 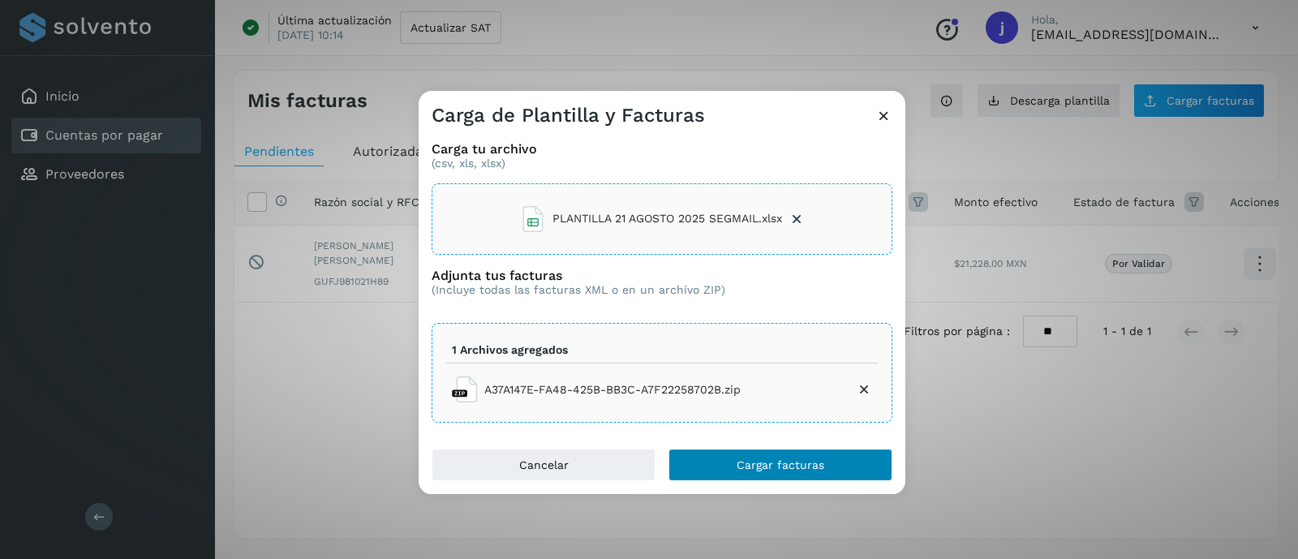 What do you see at coordinates (578, 290) in the screenshot?
I see `p: (Incluye todas las facturas XML o en un archivo ZIP)` at bounding box center [578, 290].